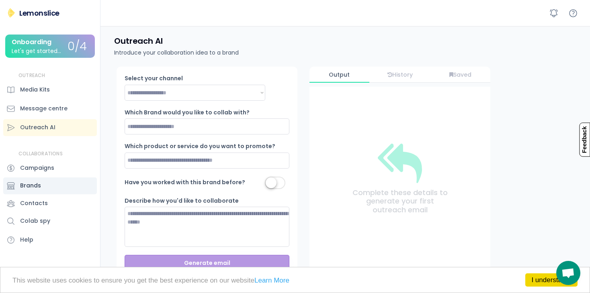 The height and width of the screenshot is (293, 590). I want to click on div: 0/4, so click(77, 47).